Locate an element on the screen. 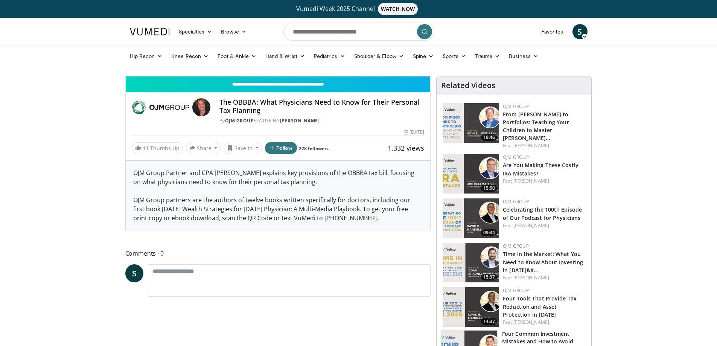 This screenshot has height=346, width=717. button: Save to is located at coordinates (243, 148).